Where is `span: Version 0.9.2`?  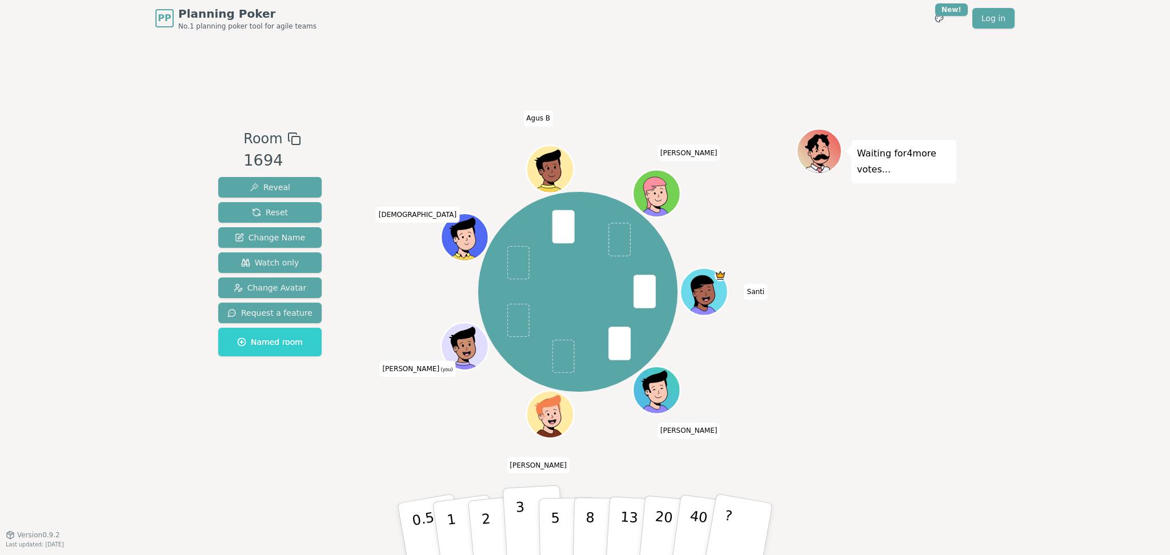 span: Version 0.9.2 is located at coordinates (38, 535).